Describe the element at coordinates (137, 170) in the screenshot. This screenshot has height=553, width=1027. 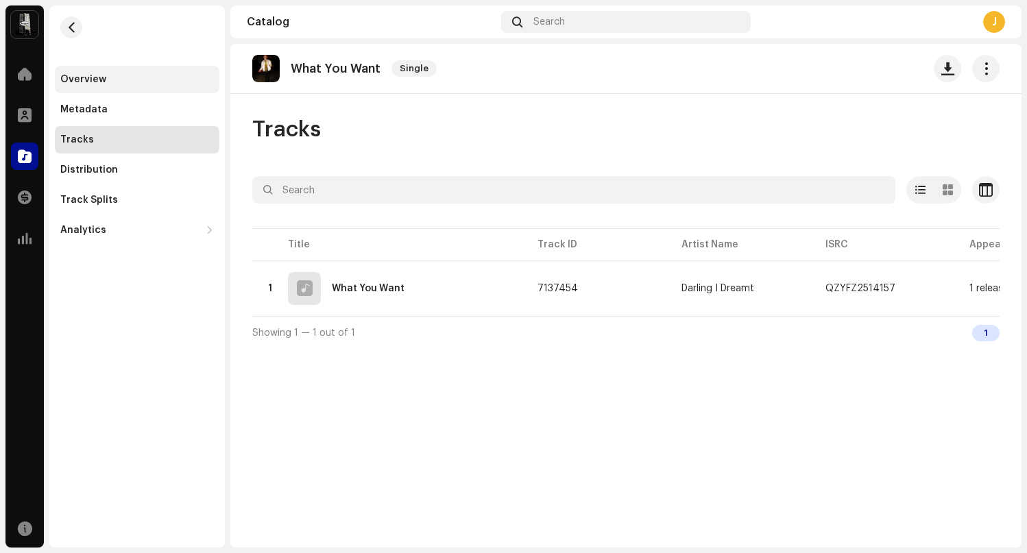
I see `re-m-nav-item: Distribution` at that location.